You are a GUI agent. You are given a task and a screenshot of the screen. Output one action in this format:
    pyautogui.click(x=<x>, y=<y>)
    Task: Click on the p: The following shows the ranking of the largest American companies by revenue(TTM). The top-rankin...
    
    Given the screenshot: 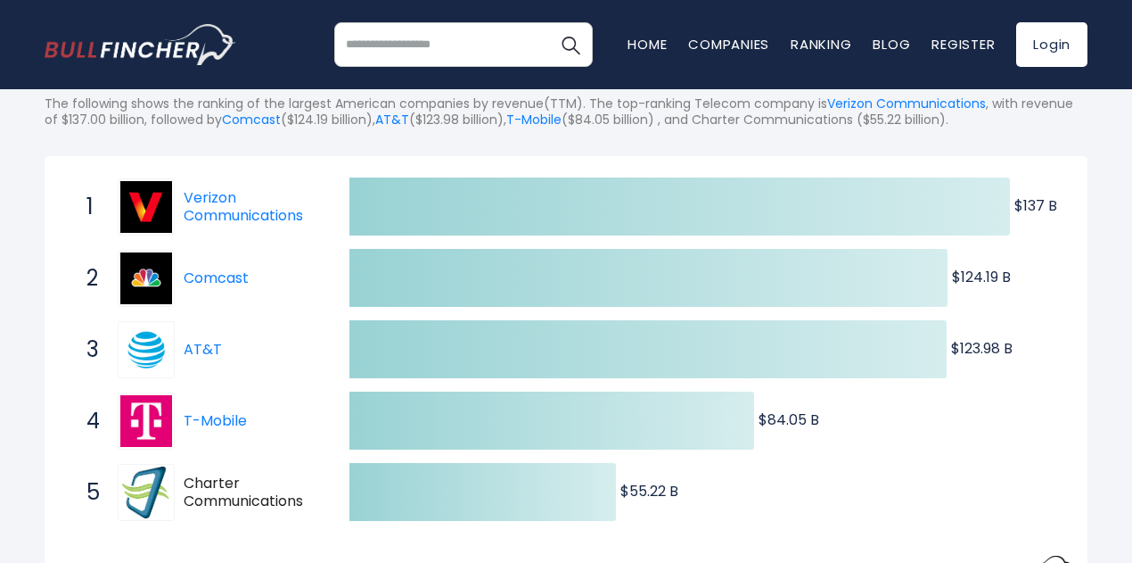 What is the action you would take?
    pyautogui.click(x=566, y=111)
    